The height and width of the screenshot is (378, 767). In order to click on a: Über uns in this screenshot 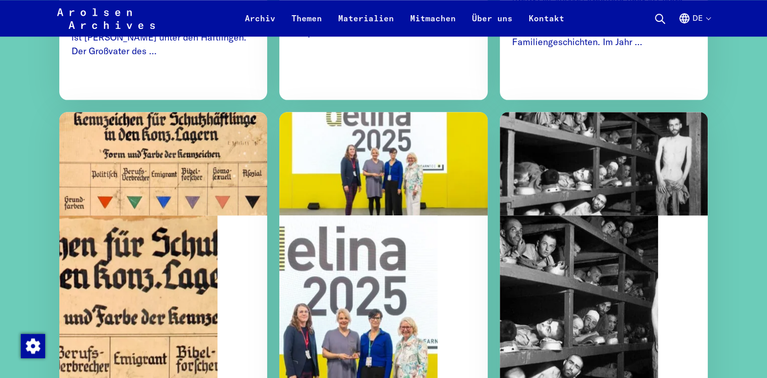, I will do `click(492, 24)`.